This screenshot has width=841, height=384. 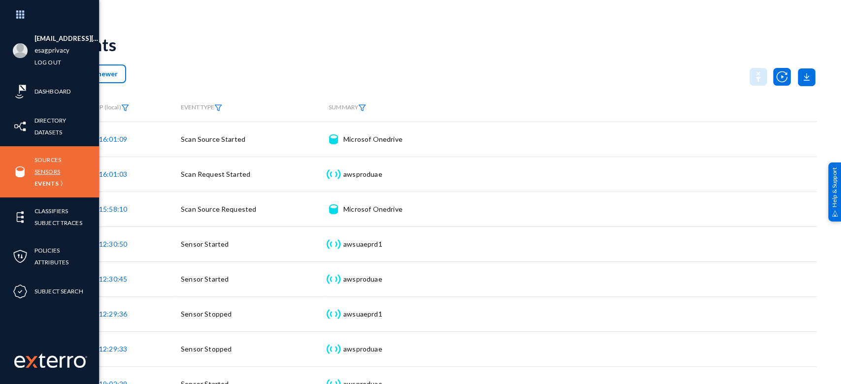 I want to click on span: 12:30:45, so click(x=113, y=279).